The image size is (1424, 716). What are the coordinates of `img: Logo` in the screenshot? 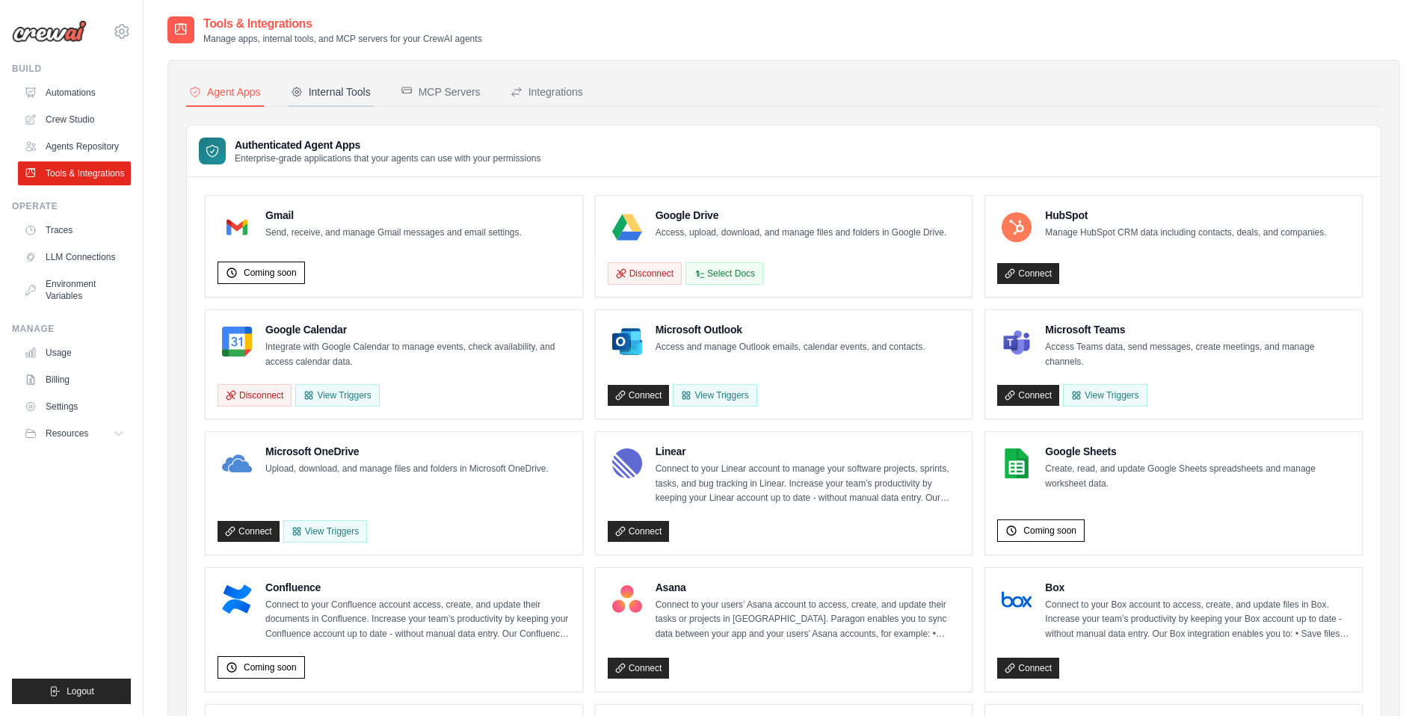 It's located at (49, 31).